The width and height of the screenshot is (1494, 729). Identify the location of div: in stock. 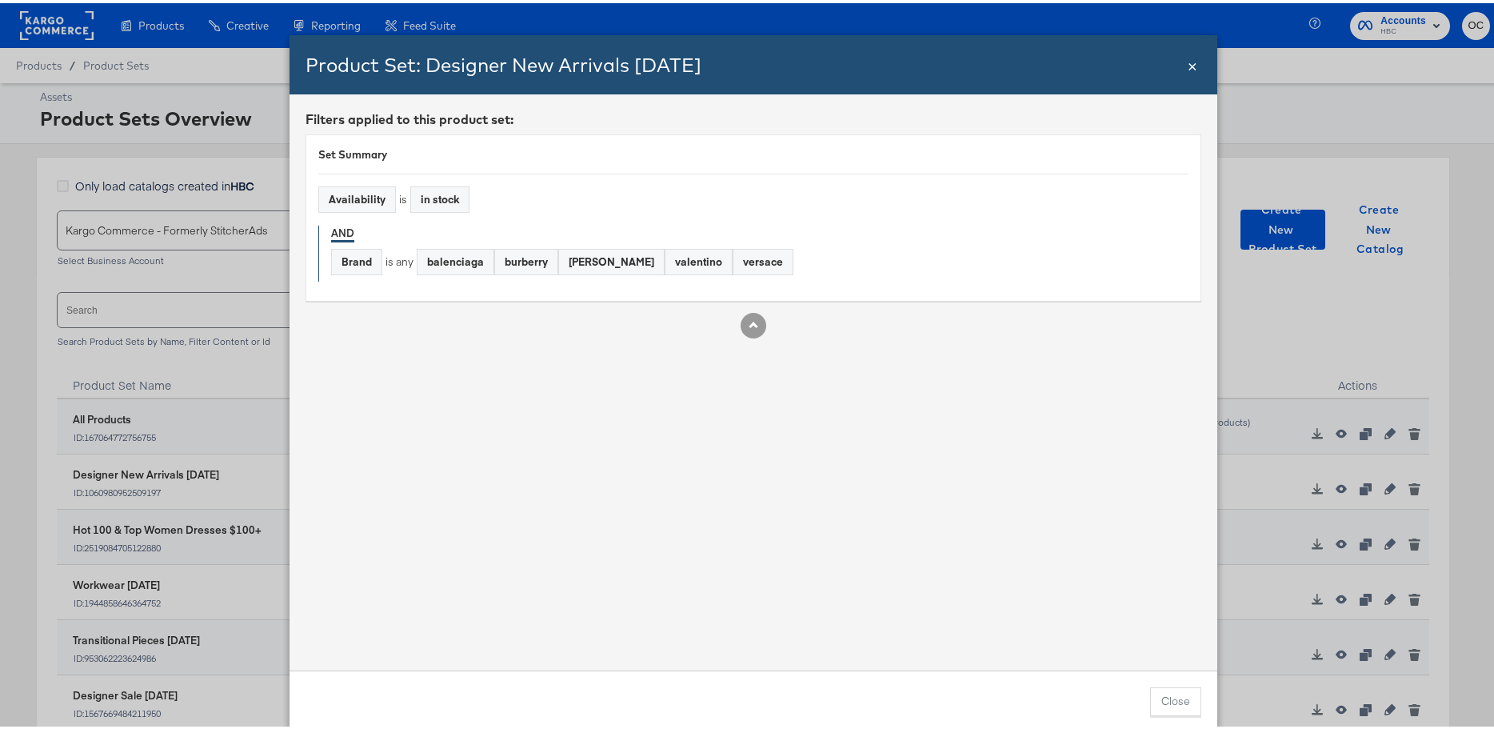
(440, 196).